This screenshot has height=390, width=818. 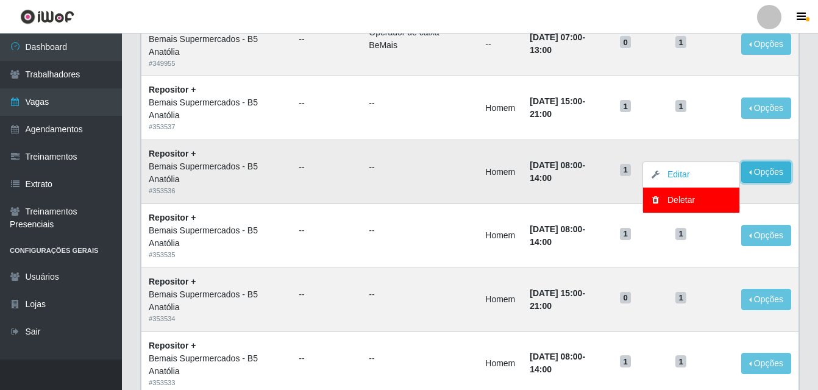 What do you see at coordinates (47, 16) in the screenshot?
I see `img: CoreUI Logo` at bounding box center [47, 16].